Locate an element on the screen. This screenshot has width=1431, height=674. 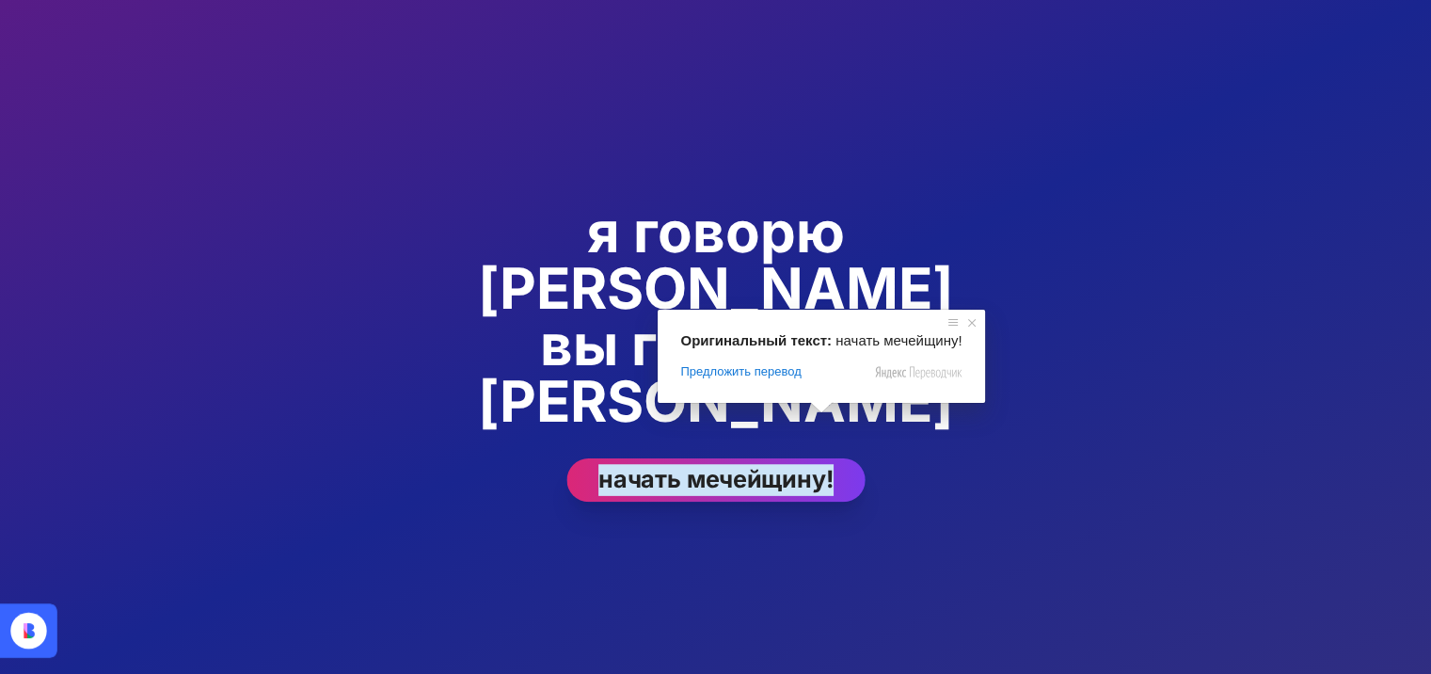
button: начать мечейщину! is located at coordinates (715, 480).